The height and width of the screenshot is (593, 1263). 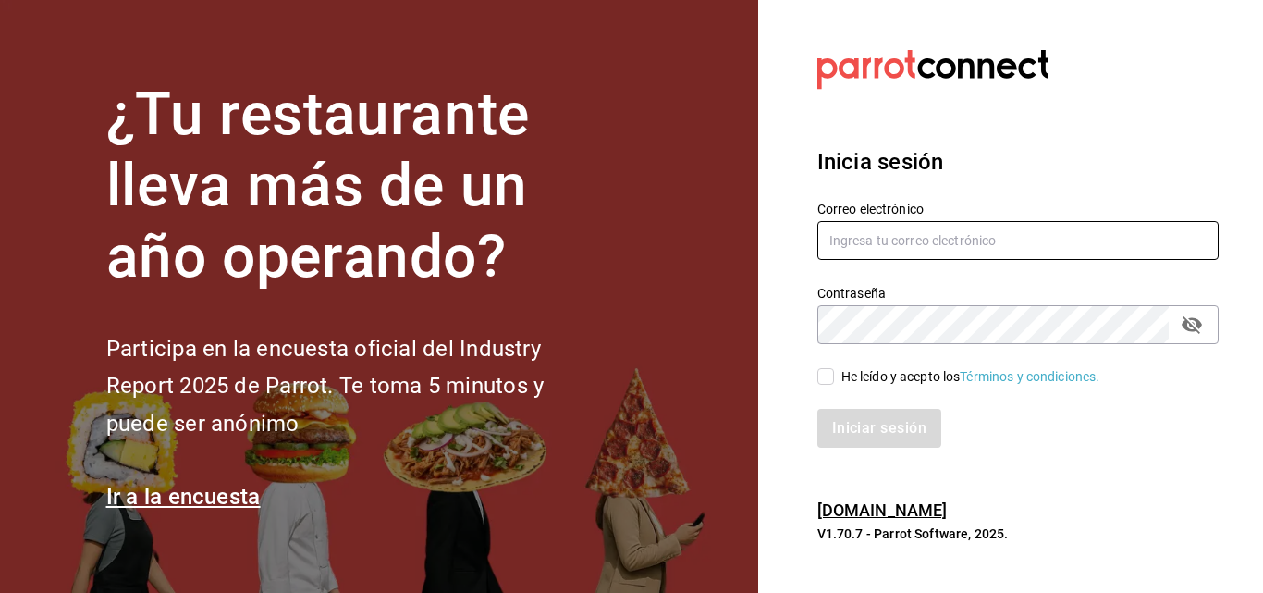 I want to click on p: V1.70.7 - Parrot Software, 2025., so click(x=1018, y=533).